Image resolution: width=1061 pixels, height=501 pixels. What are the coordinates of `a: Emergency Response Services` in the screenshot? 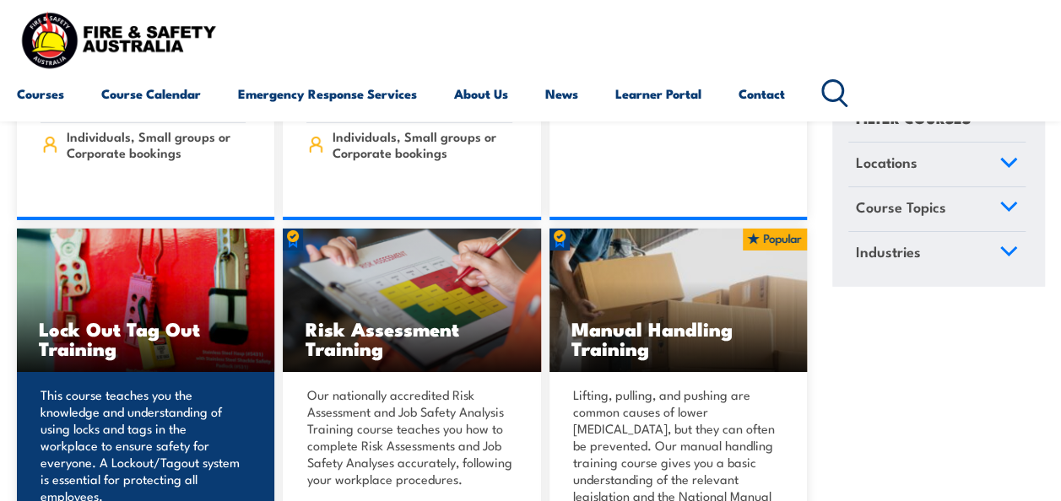 It's located at (327, 94).